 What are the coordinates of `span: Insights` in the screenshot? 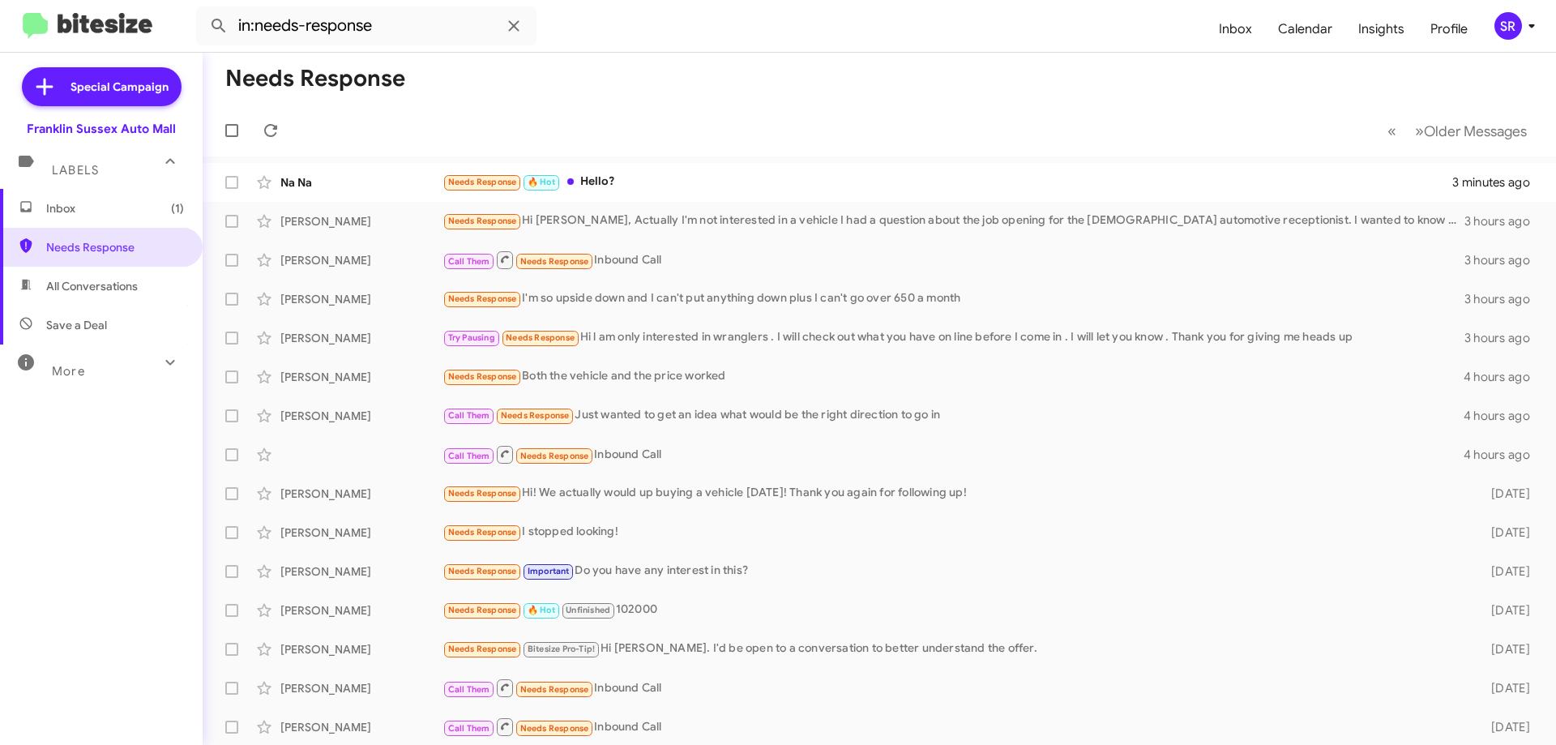 It's located at (1381, 29).